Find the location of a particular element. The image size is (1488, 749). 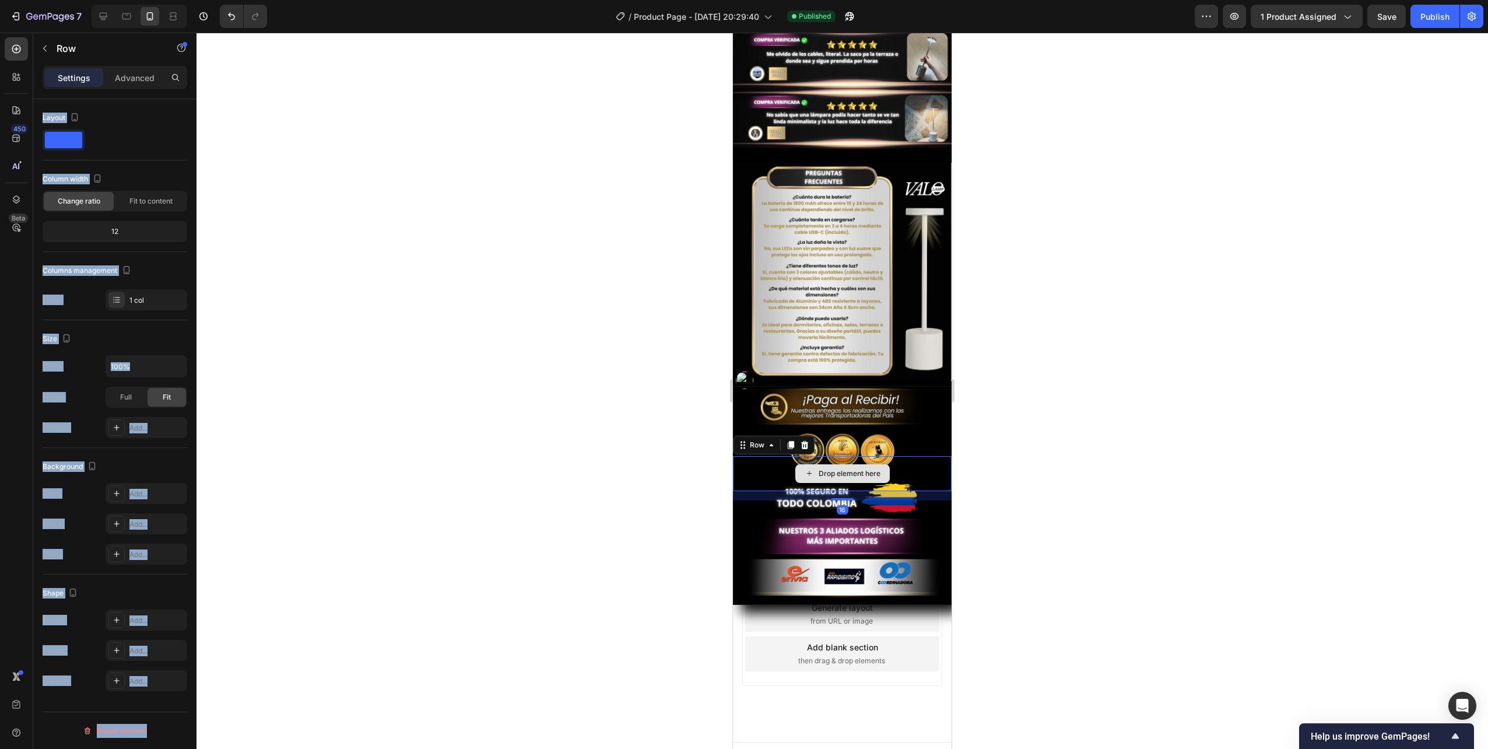

div: 450 is located at coordinates (19, 129).